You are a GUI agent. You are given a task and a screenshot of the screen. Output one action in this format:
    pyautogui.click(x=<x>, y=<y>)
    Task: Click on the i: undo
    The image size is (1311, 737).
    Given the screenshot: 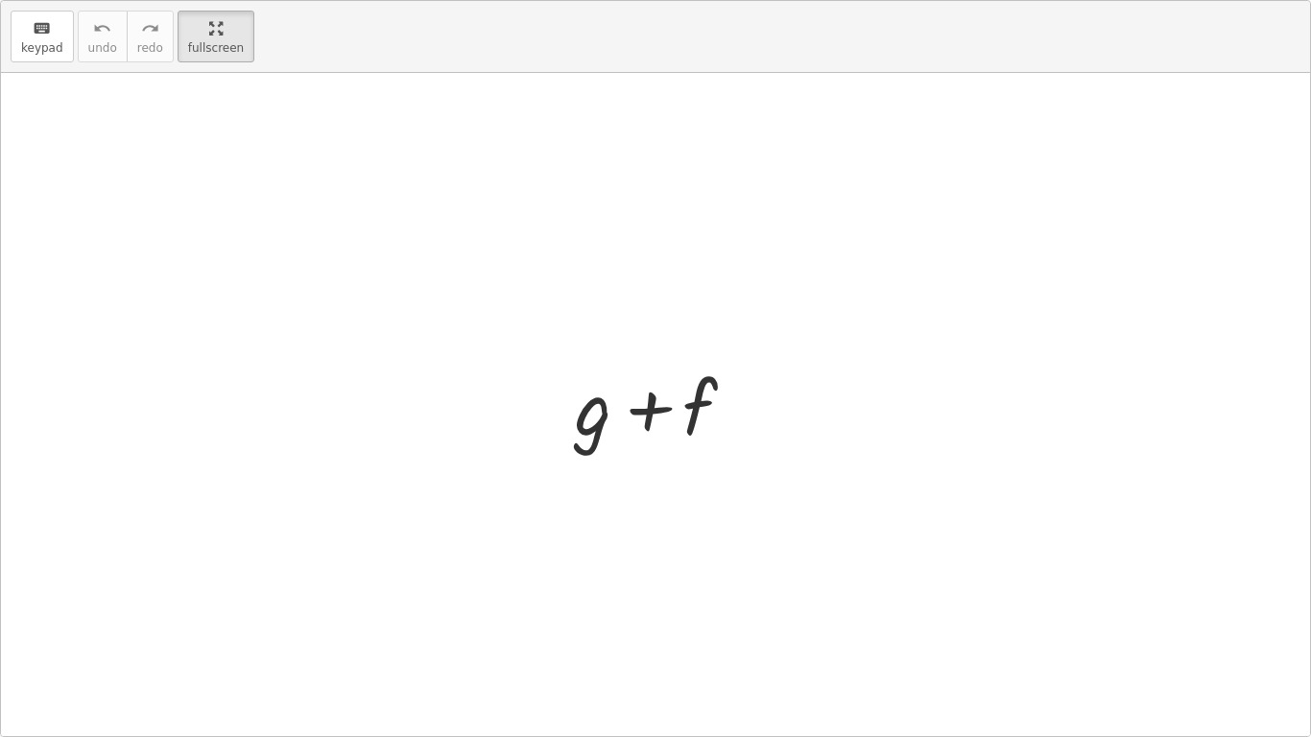 What is the action you would take?
    pyautogui.click(x=102, y=29)
    